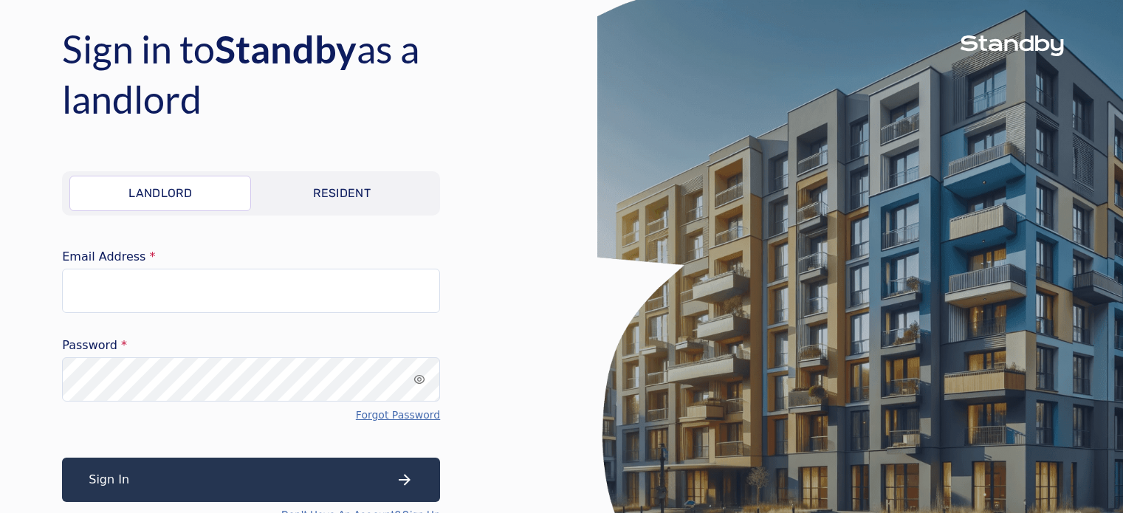 Image resolution: width=1123 pixels, height=513 pixels. Describe the element at coordinates (342, 193) in the screenshot. I see `p: Resident` at that location.